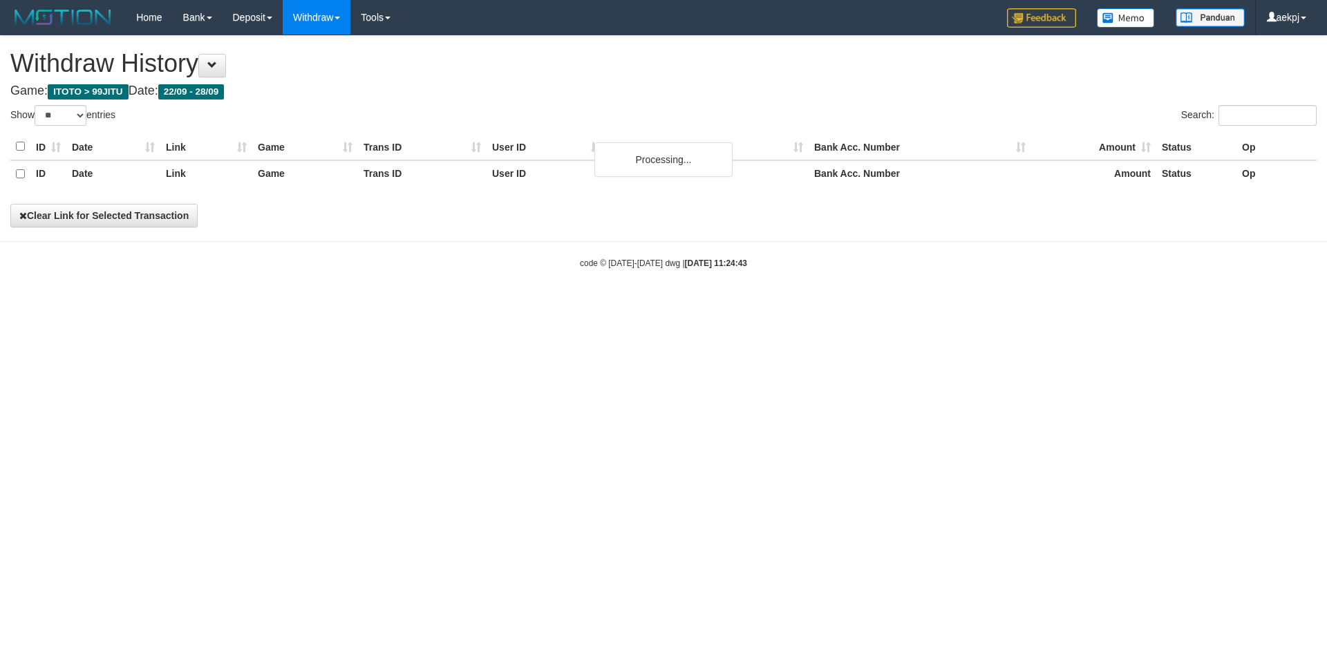 This screenshot has height=653, width=1327. What do you see at coordinates (60, 115) in the screenshot?
I see `select: Showentries` at bounding box center [60, 115].